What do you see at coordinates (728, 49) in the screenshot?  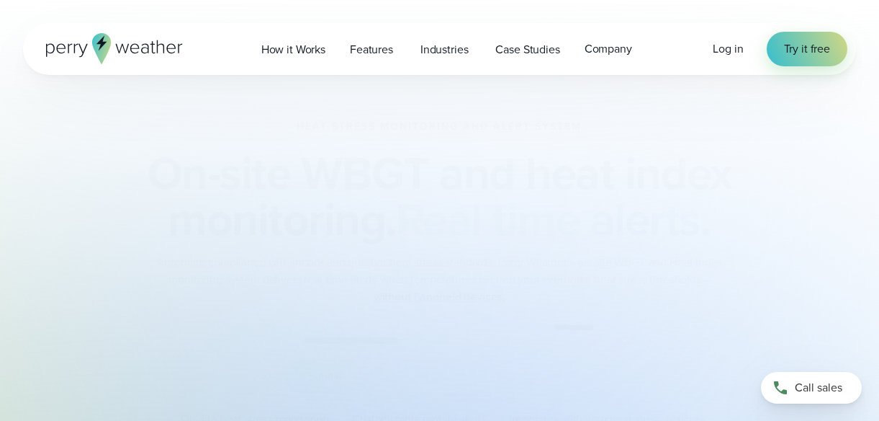 I see `a: Log in` at bounding box center [728, 49].